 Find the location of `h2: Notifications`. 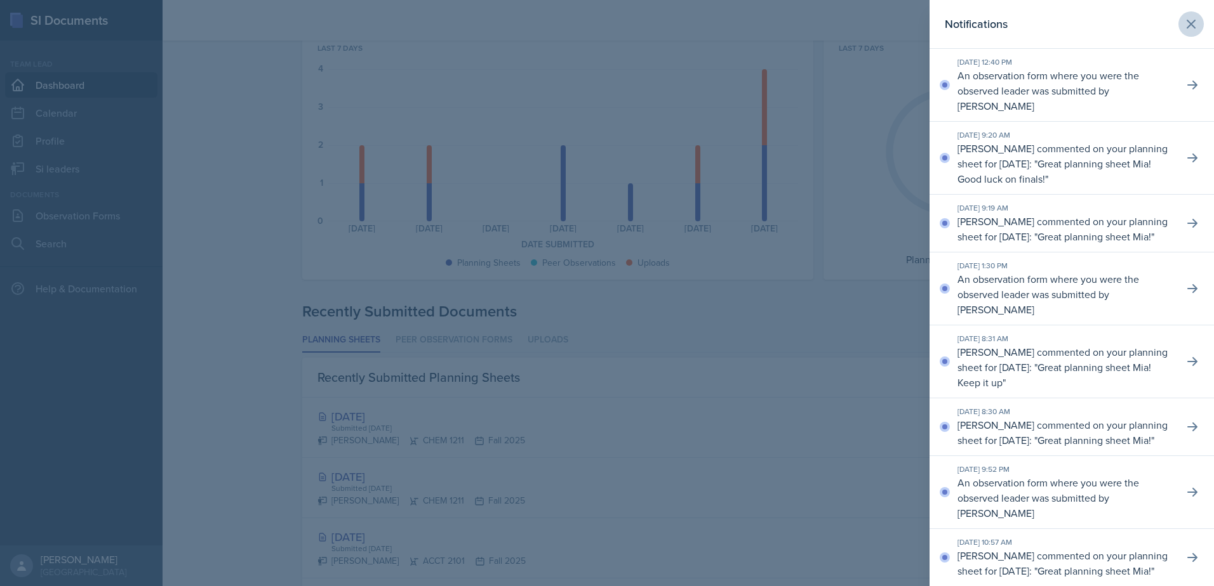

h2: Notifications is located at coordinates (976, 24).